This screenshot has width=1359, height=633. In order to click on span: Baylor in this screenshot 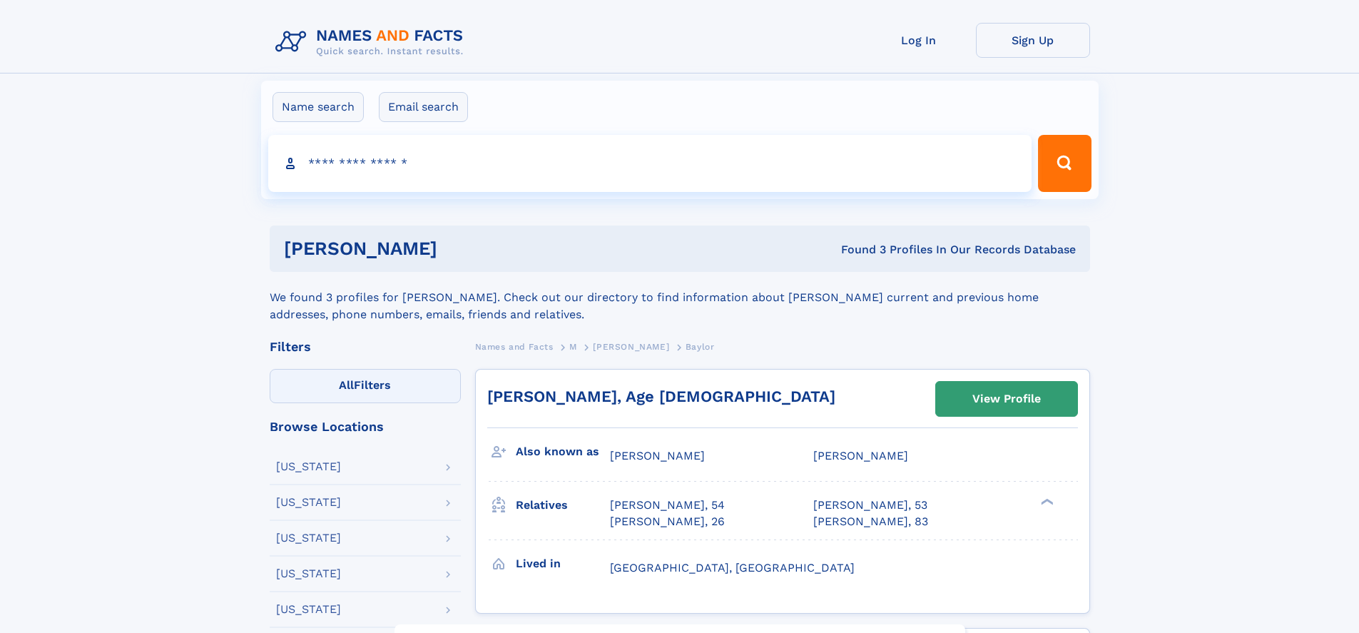, I will do `click(700, 347)`.